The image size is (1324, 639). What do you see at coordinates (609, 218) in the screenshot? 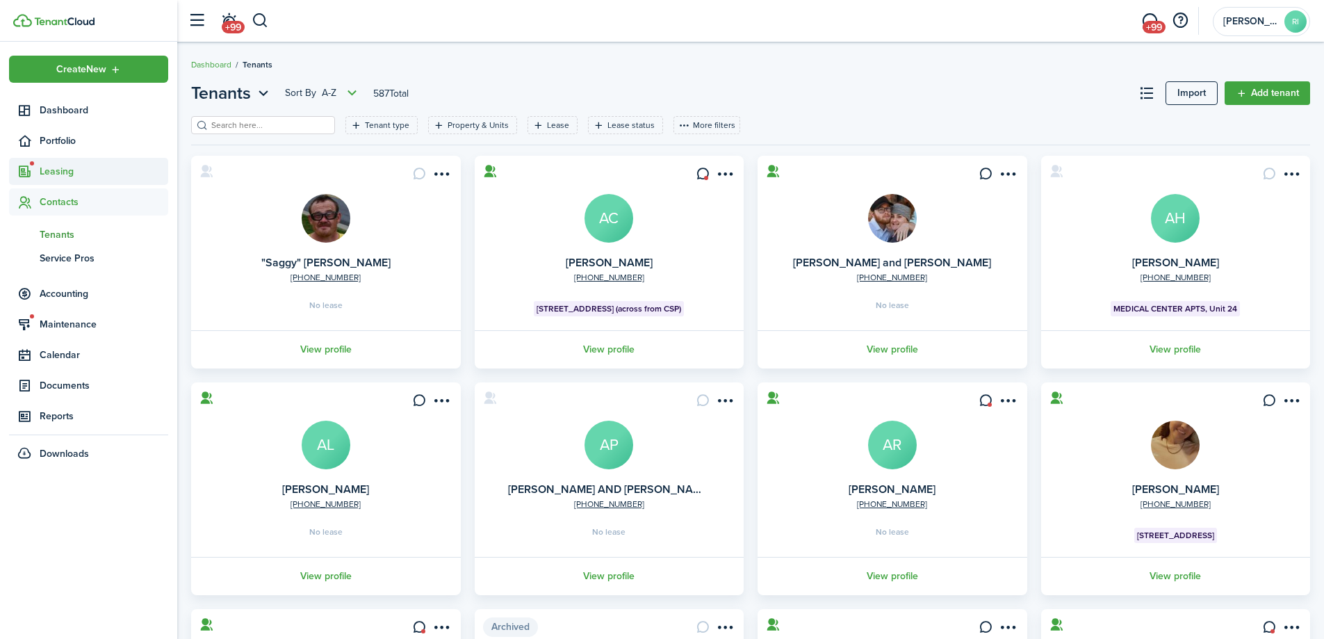
I see `a: AC` at bounding box center [609, 218].